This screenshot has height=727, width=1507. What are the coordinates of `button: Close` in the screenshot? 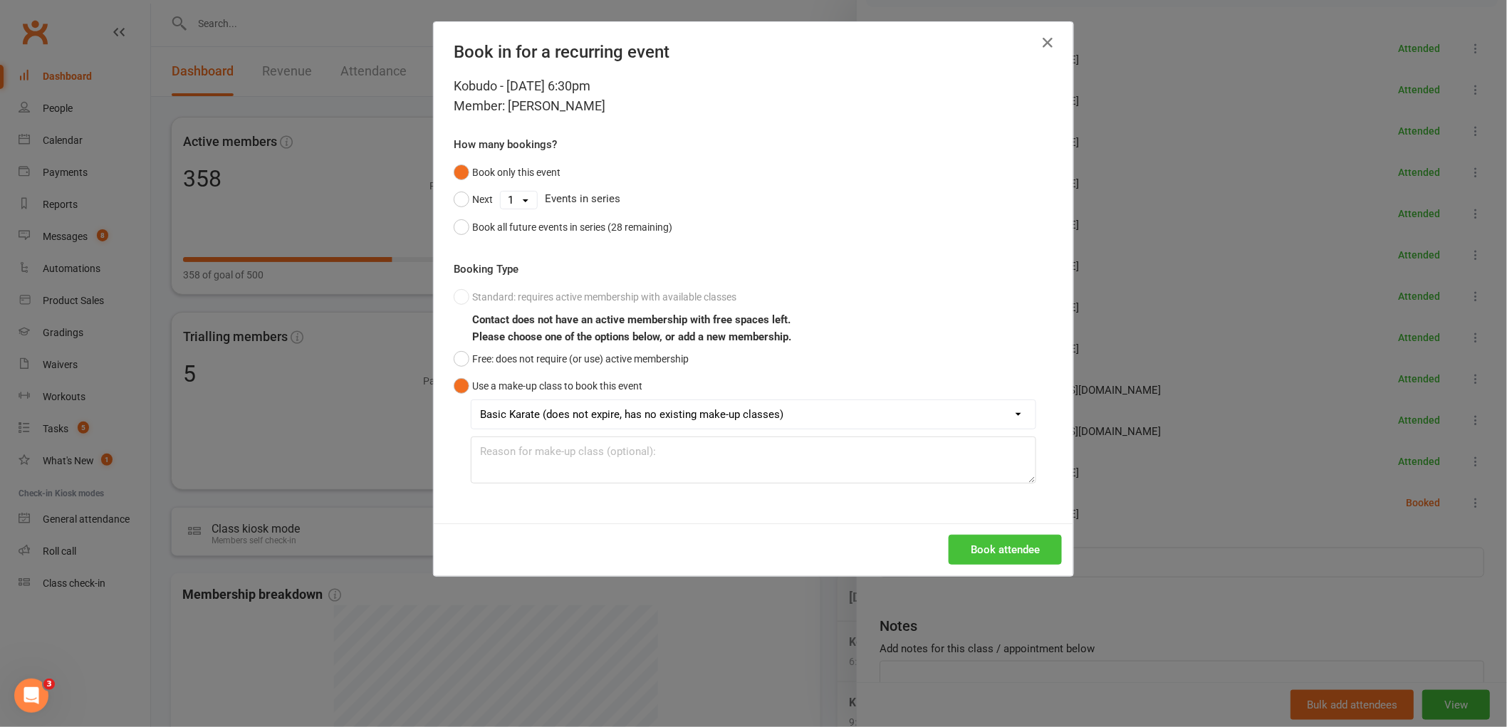 It's located at (1048, 43).